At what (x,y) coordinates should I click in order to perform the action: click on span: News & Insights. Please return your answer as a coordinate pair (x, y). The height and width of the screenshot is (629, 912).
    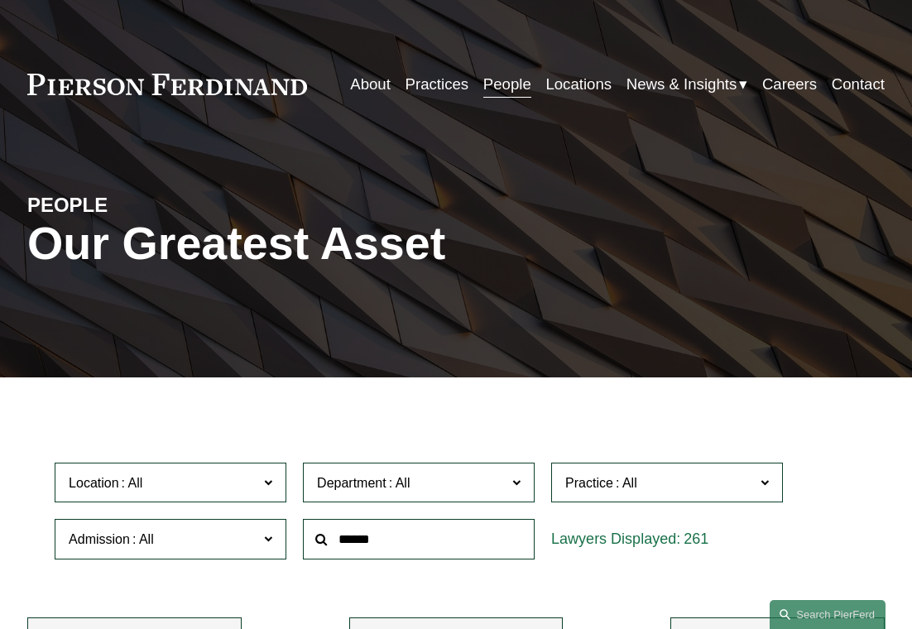
    Looking at the image, I should click on (682, 84).